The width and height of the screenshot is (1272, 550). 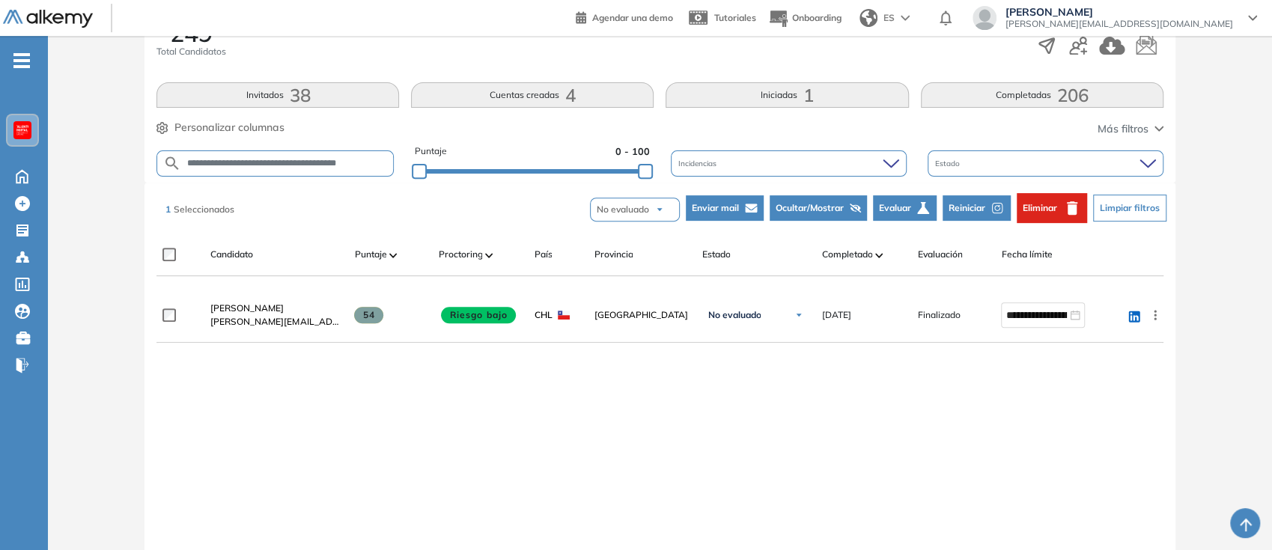 What do you see at coordinates (368, 315) in the screenshot?
I see `span: 54` at bounding box center [368, 315].